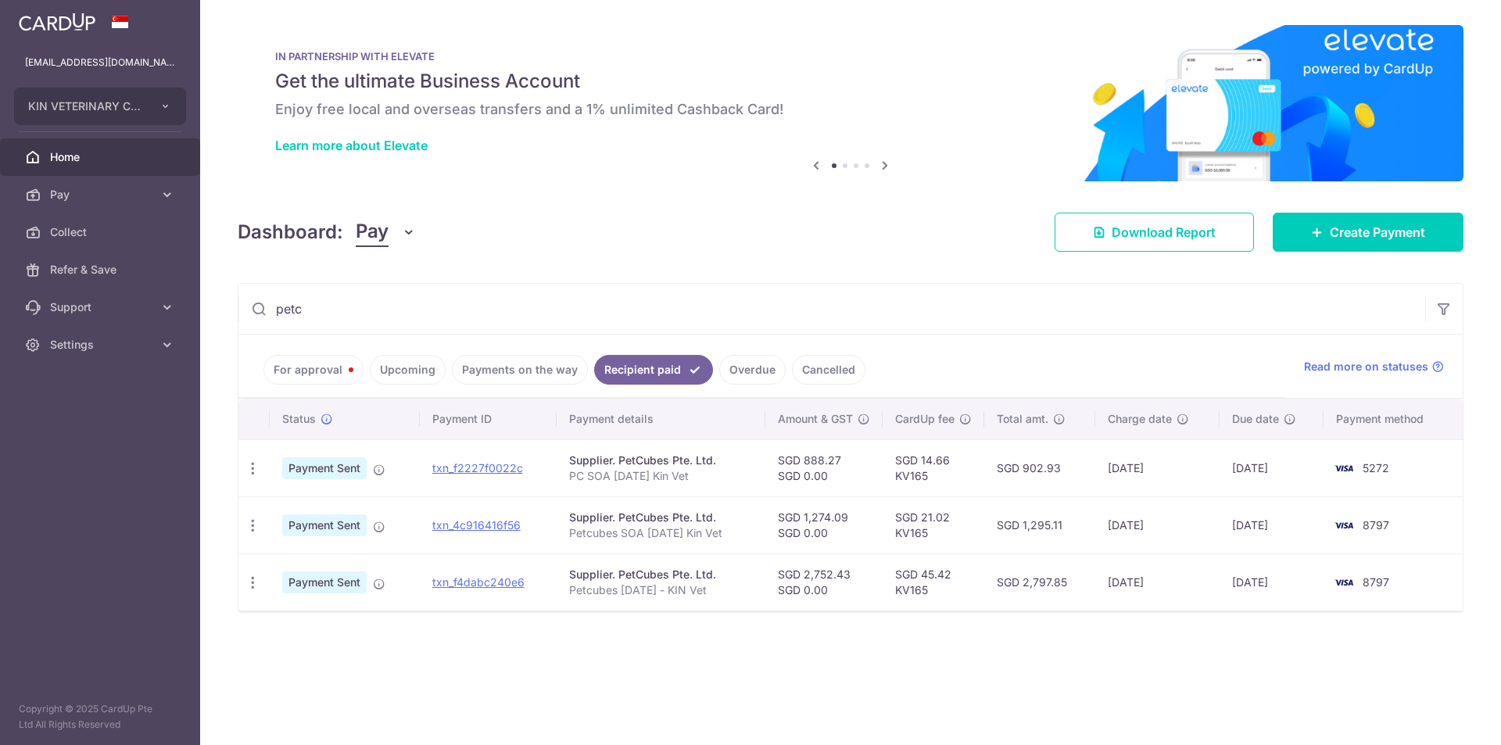 Image resolution: width=1501 pixels, height=745 pixels. I want to click on a: Payments on the way, so click(520, 370).